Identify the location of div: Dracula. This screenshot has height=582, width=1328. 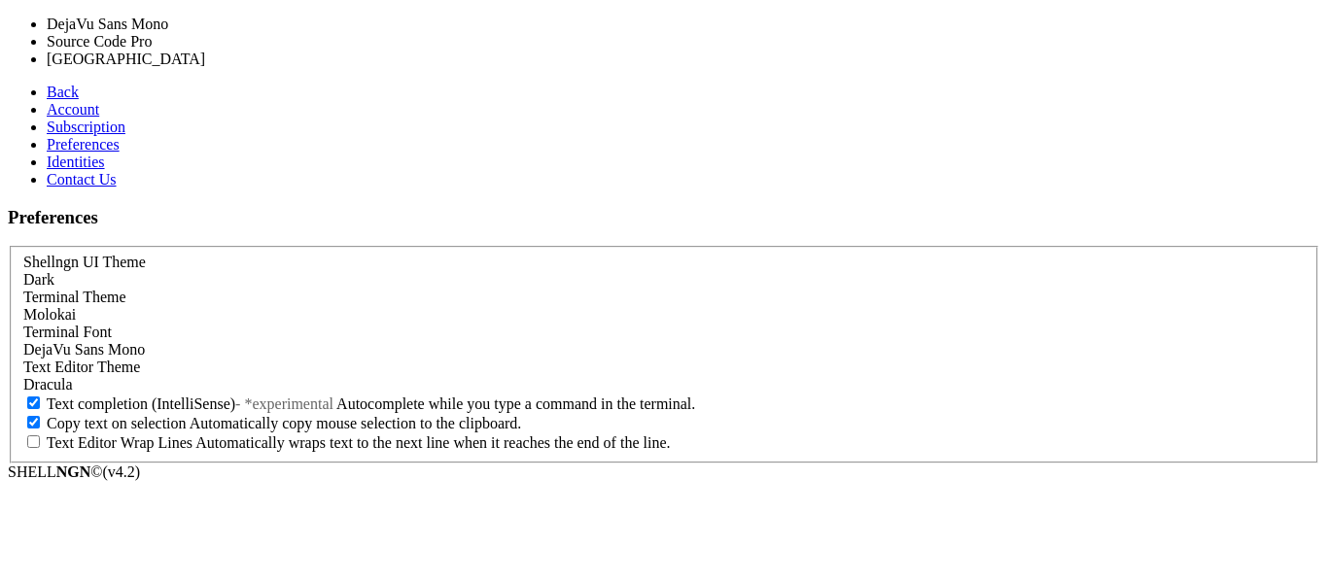
(664, 385).